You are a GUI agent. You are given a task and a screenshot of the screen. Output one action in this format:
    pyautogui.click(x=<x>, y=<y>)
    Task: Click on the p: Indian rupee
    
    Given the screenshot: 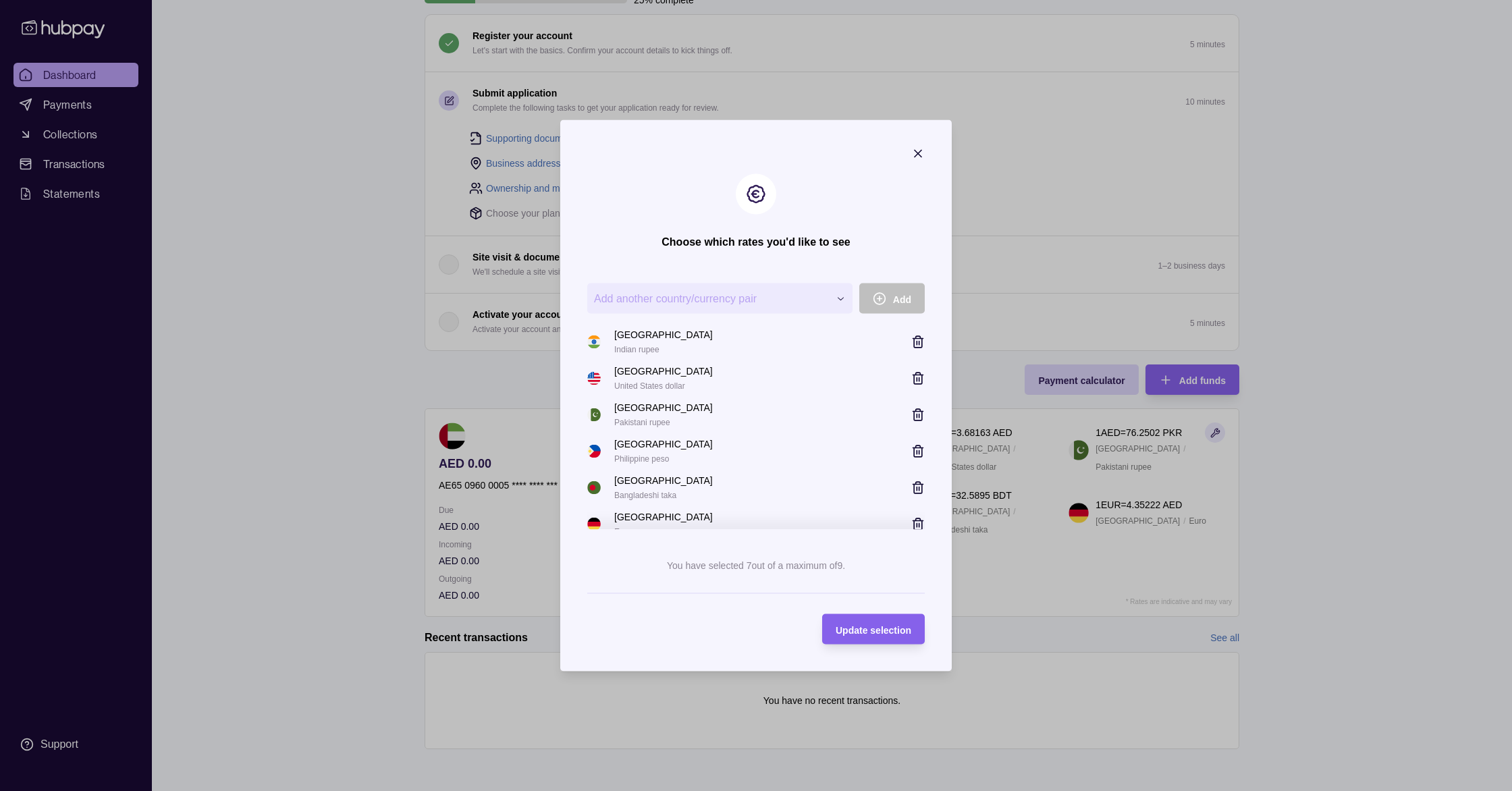 What is the action you would take?
    pyautogui.click(x=636, y=349)
    